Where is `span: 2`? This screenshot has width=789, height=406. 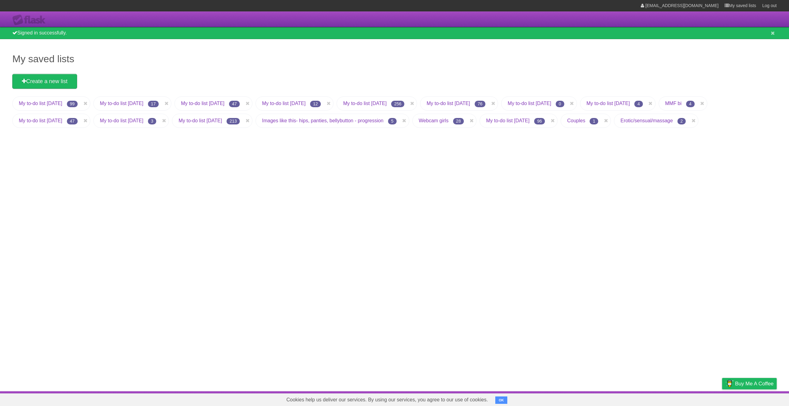 span: 2 is located at coordinates (681, 121).